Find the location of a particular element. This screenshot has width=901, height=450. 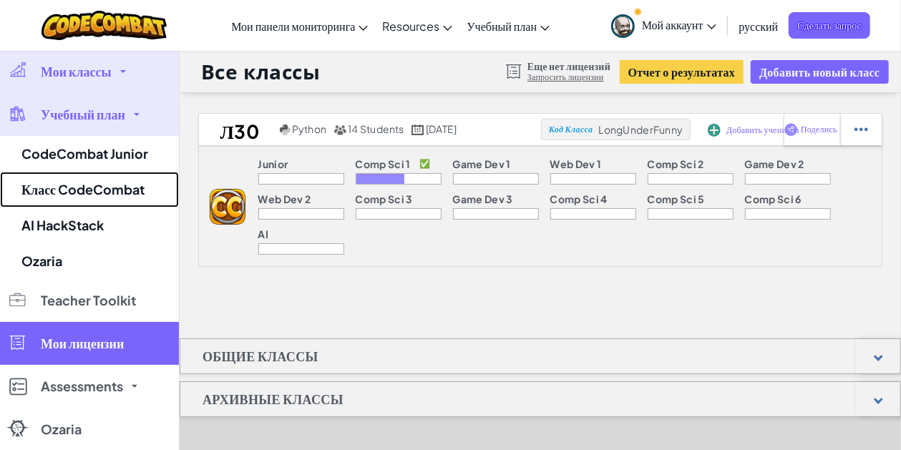

img: python.png is located at coordinates (285, 130).